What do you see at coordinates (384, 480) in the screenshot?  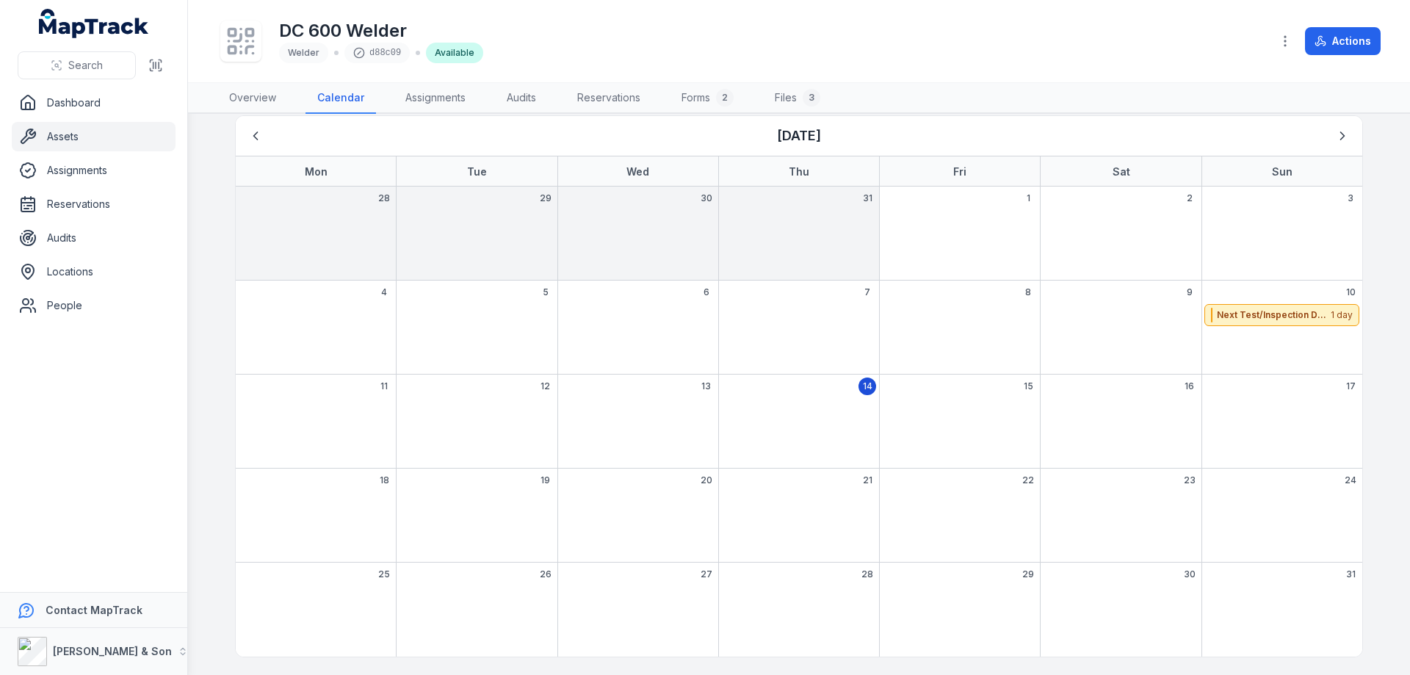 I see `span: 18` at bounding box center [384, 480].